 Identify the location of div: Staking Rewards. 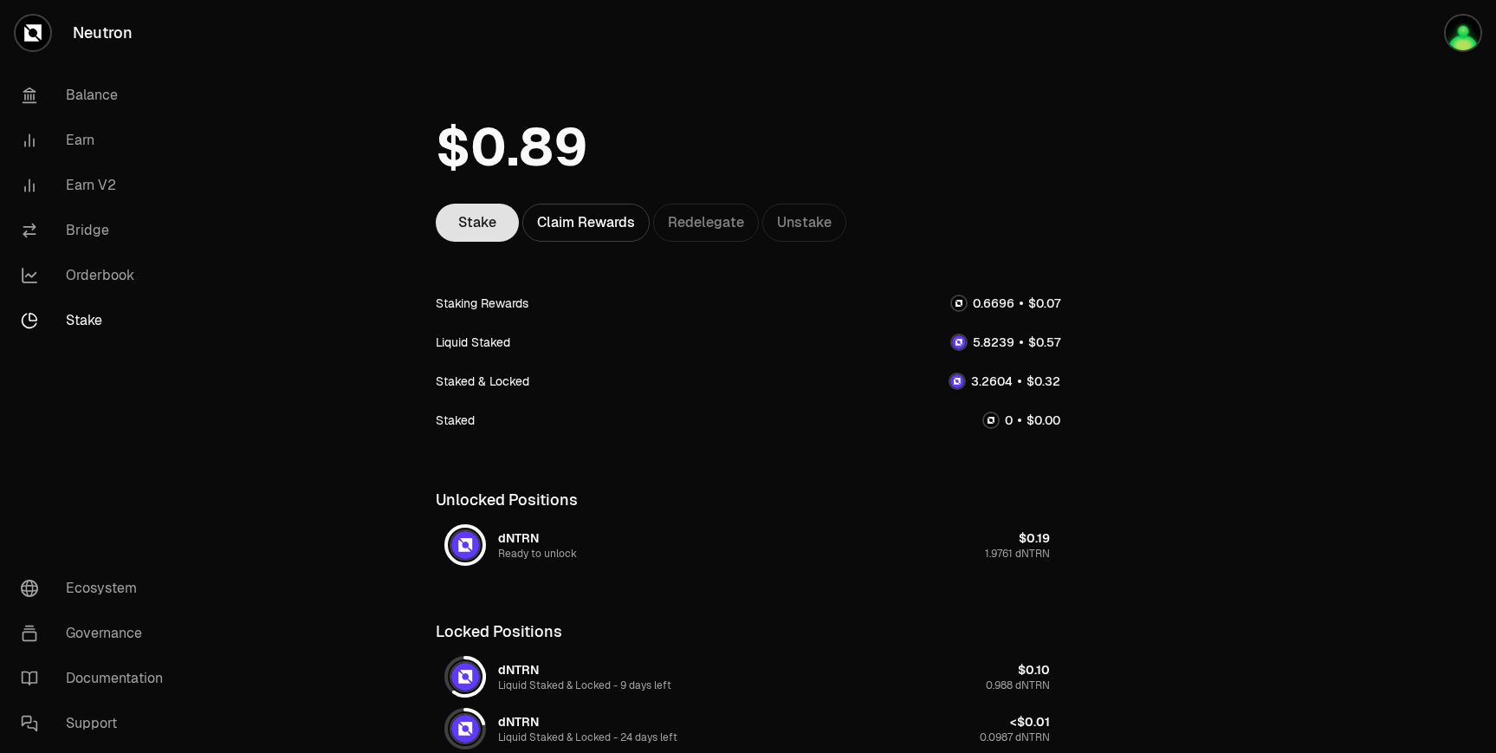
(482, 303).